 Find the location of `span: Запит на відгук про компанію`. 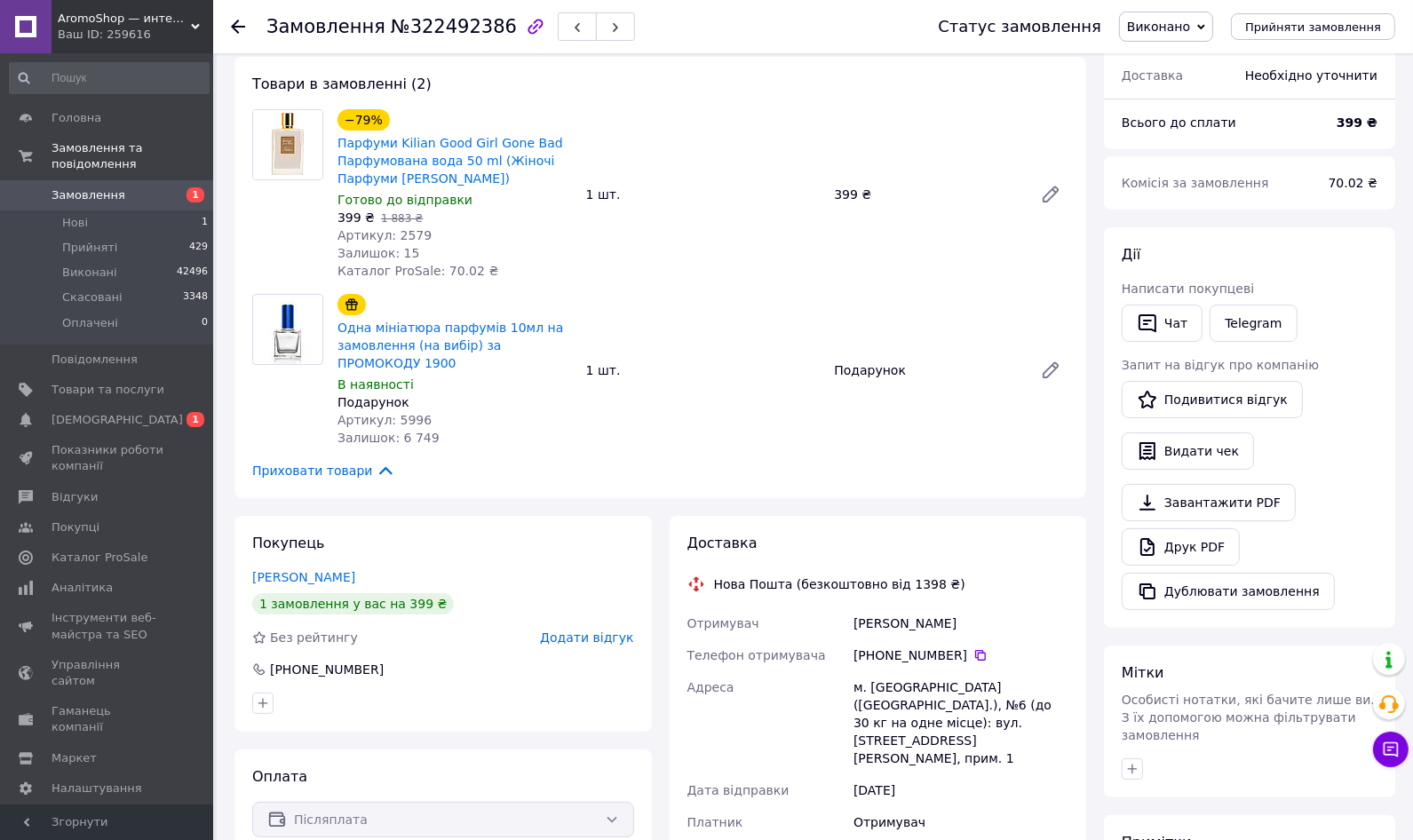

span: Запит на відгук про компанію is located at coordinates (1220, 365).